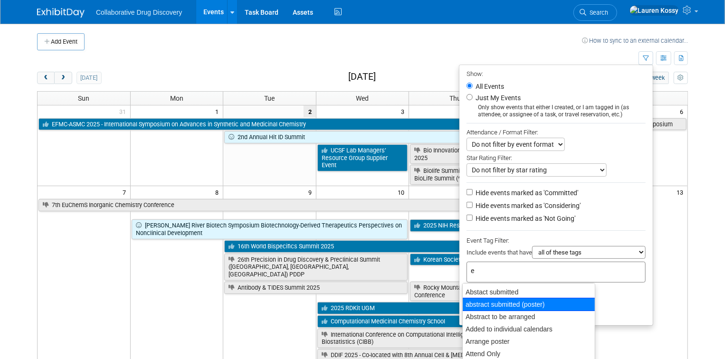 Image resolution: width=725 pixels, height=359 pixels. I want to click on div: Attendance / Format Filter:, so click(556, 132).